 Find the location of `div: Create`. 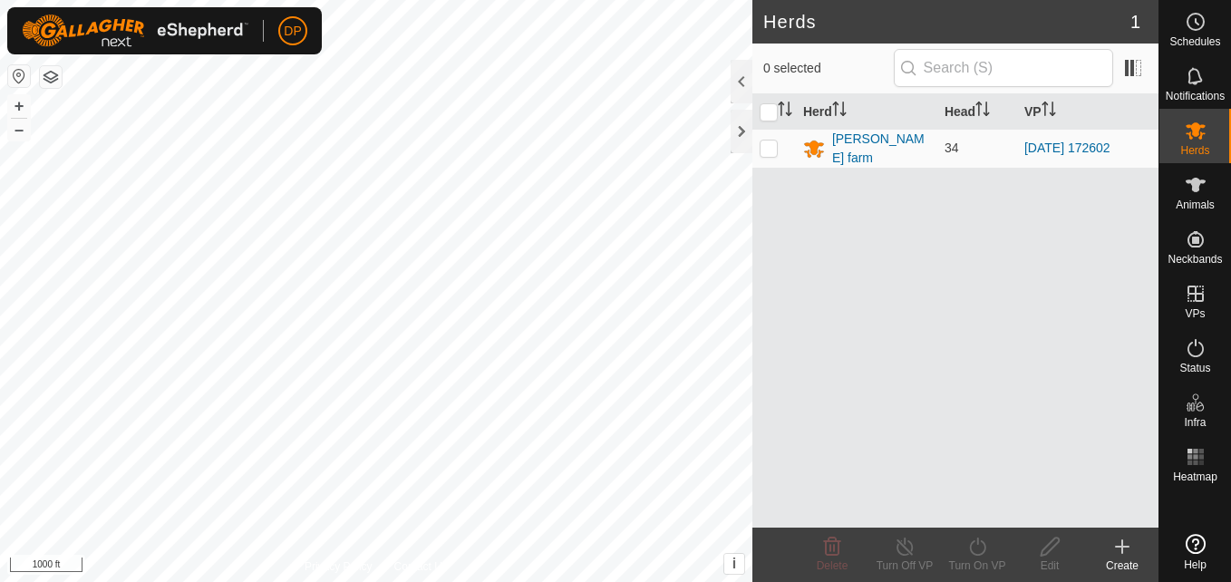

div: Create is located at coordinates (1122, 566).